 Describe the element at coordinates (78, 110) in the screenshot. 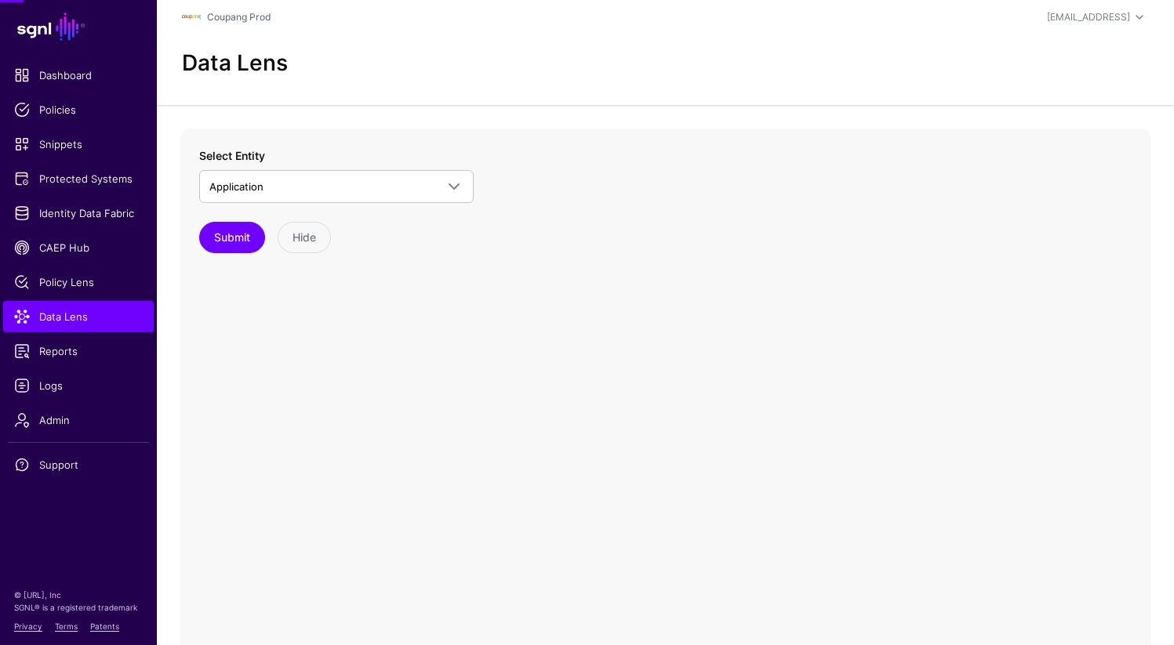

I see `a: Policies` at that location.